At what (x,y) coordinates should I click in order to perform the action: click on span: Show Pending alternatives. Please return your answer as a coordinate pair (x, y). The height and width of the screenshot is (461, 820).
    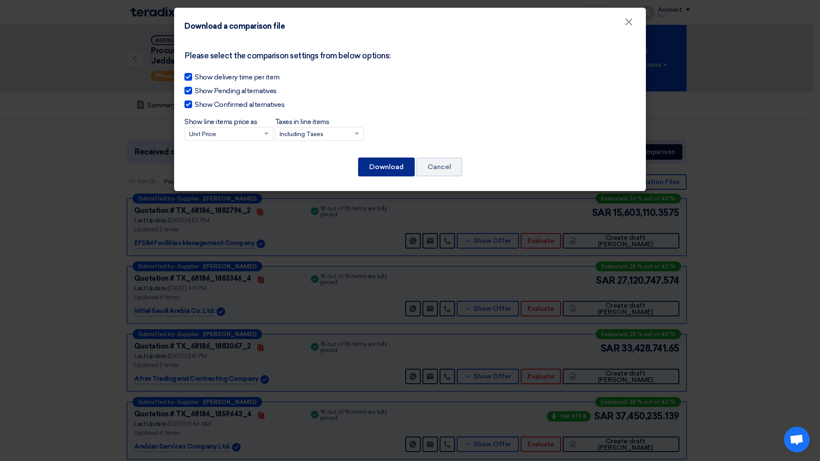
    Looking at the image, I should click on (236, 91).